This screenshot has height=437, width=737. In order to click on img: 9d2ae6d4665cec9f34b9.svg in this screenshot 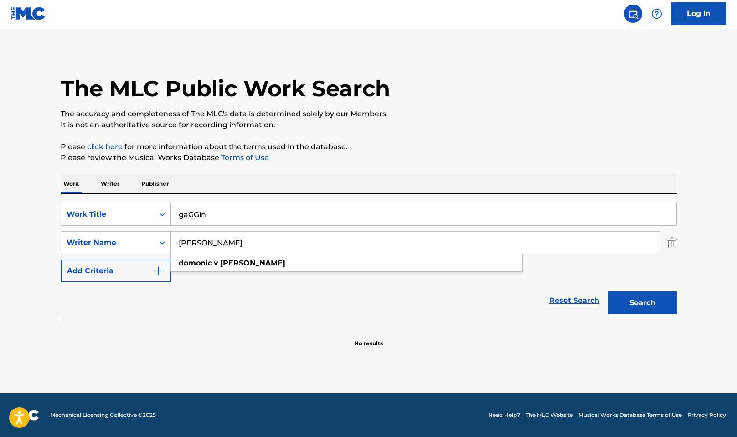, I will do `click(158, 271)`.